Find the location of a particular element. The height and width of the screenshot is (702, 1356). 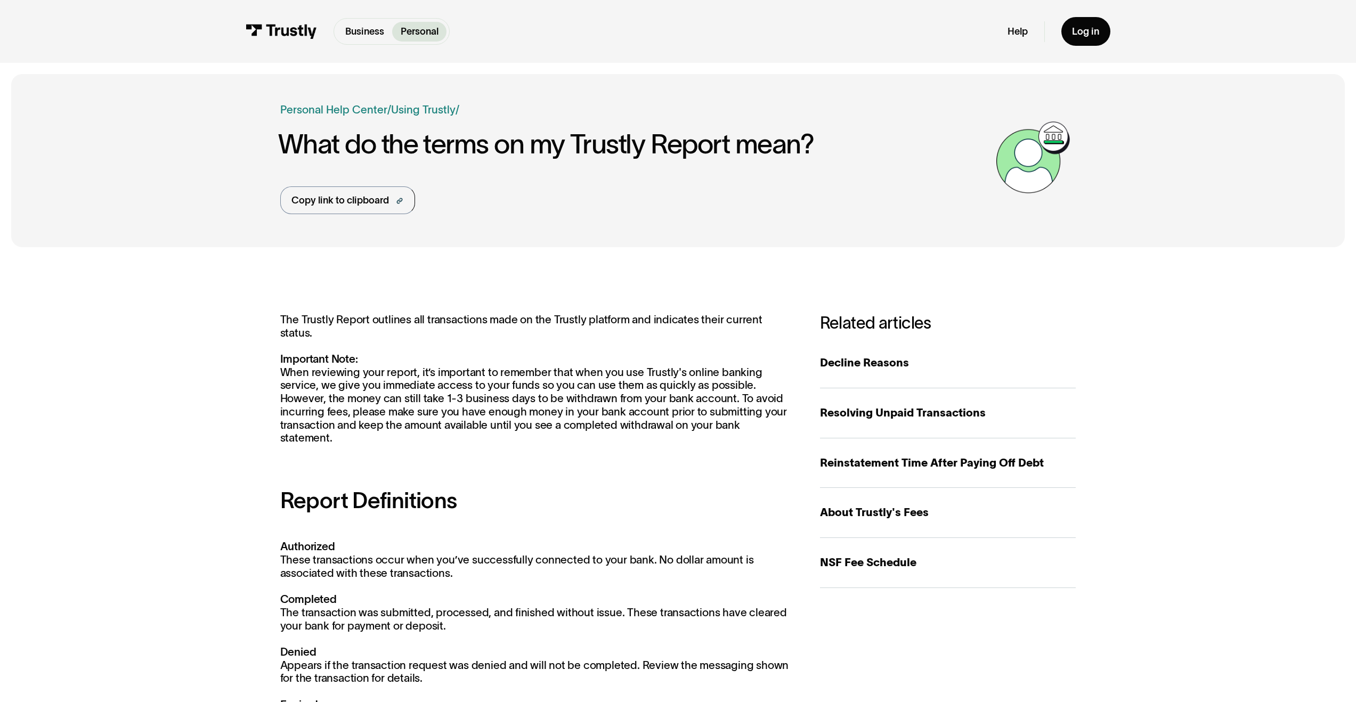

a: Decline Reasons is located at coordinates (948, 363).